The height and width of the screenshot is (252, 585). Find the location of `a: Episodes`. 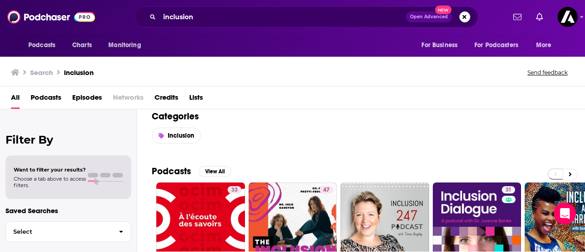

a: Episodes is located at coordinates (87, 99).